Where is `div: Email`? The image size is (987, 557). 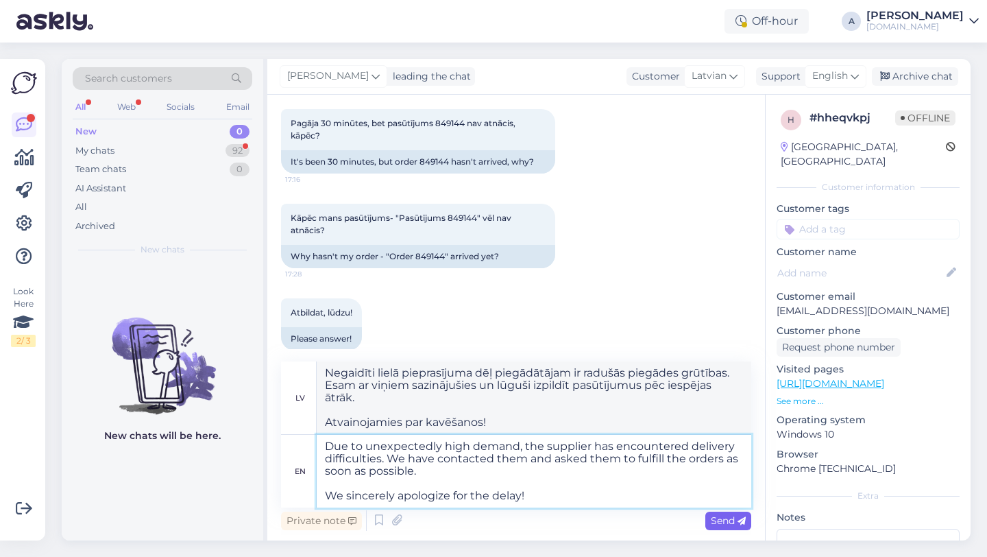 div: Email is located at coordinates (238, 107).